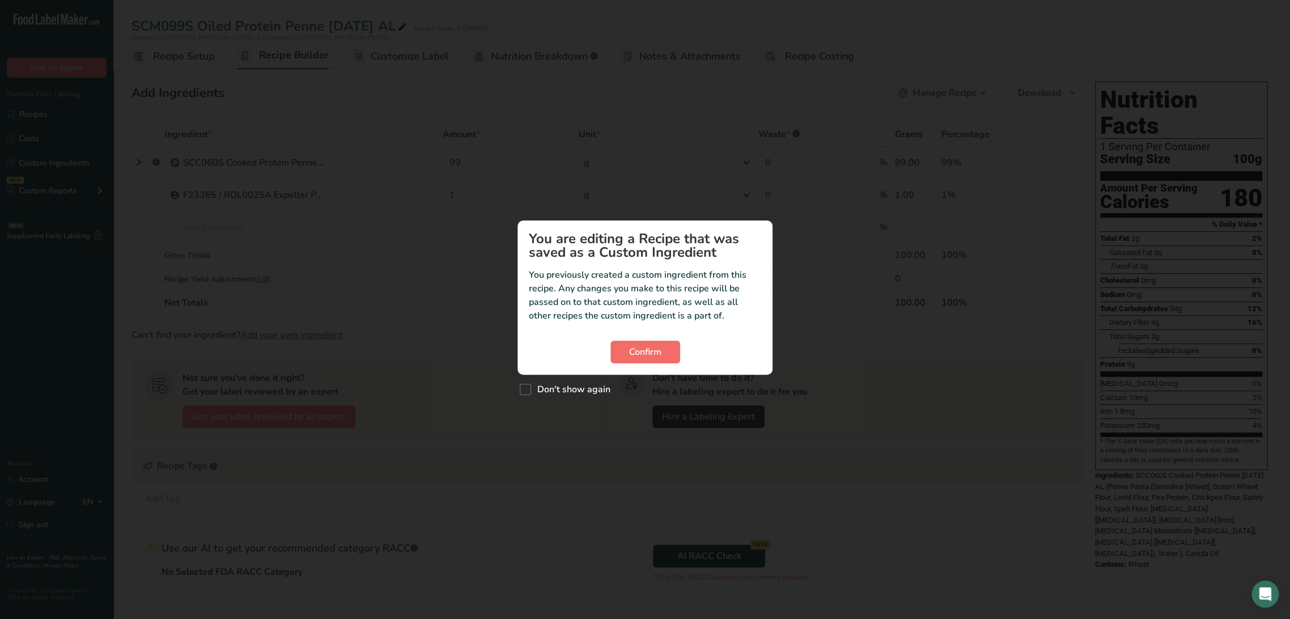  Describe the element at coordinates (645, 352) in the screenshot. I see `span: Confirm` at that location.